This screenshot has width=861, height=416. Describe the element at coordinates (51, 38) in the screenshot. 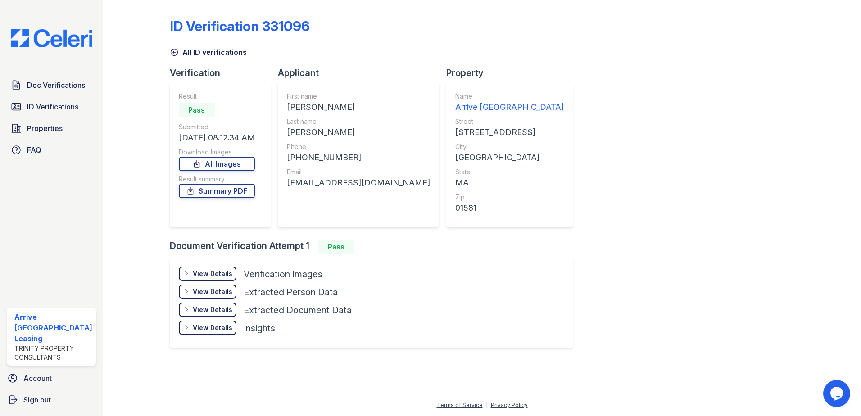

I see `img: CE_Logo_Blue-a8612792a0a2168367f1c8372b55b34899dd931a85d93a1a3d3e32e68fde9ad4.png` at that location.